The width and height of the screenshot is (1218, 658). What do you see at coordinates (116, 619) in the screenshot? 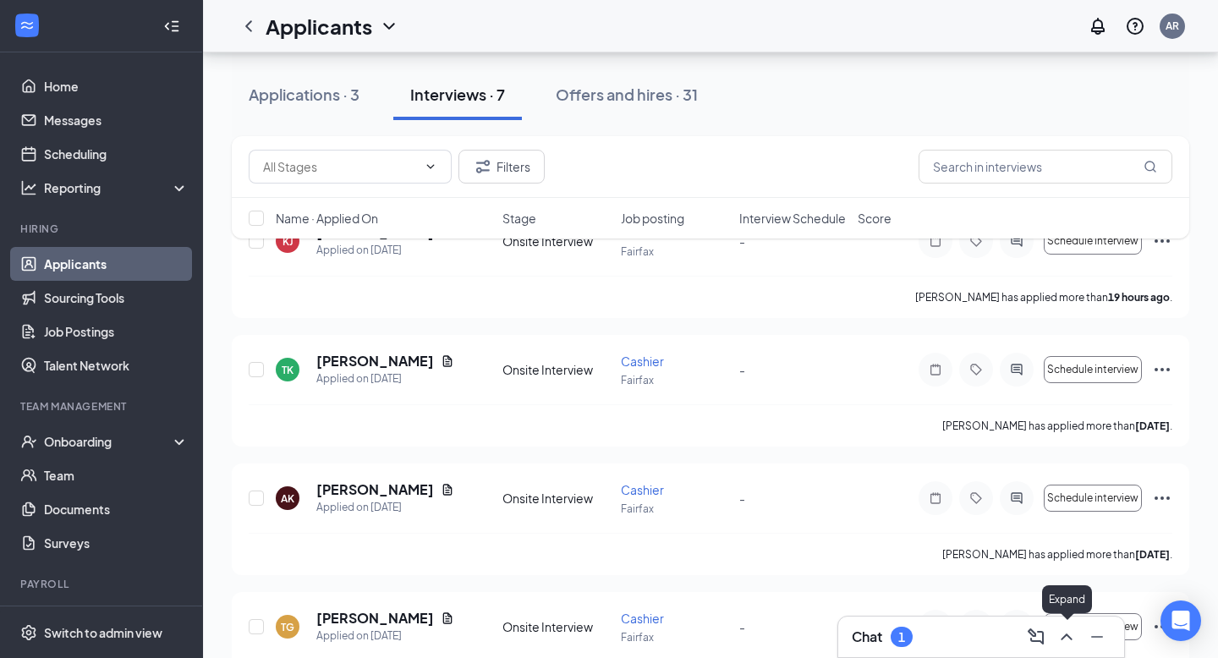
I see `a: PayrollCrown` at bounding box center [116, 619].